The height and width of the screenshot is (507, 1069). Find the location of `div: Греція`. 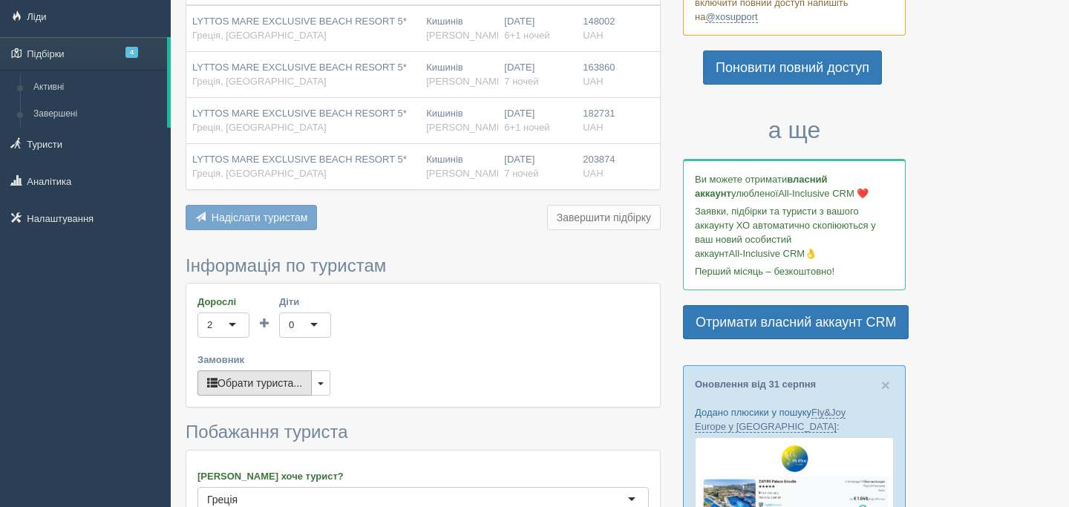

div: Греція is located at coordinates (222, 500).